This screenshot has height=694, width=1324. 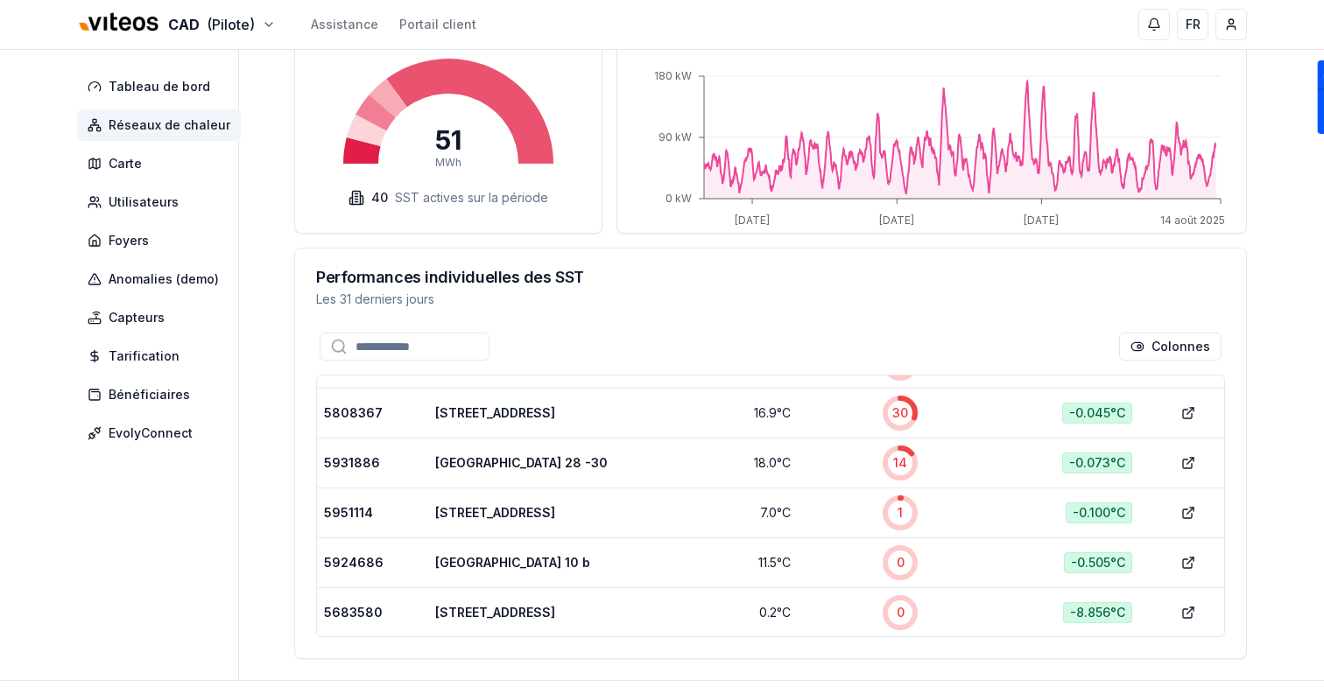 I want to click on span: Anomalies (demo), so click(x=164, y=279).